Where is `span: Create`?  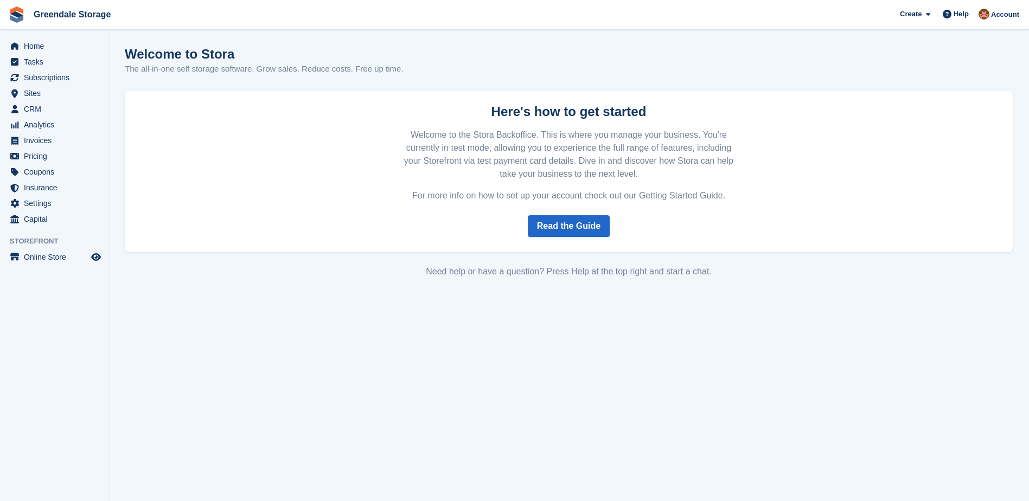
span: Create is located at coordinates (911, 14).